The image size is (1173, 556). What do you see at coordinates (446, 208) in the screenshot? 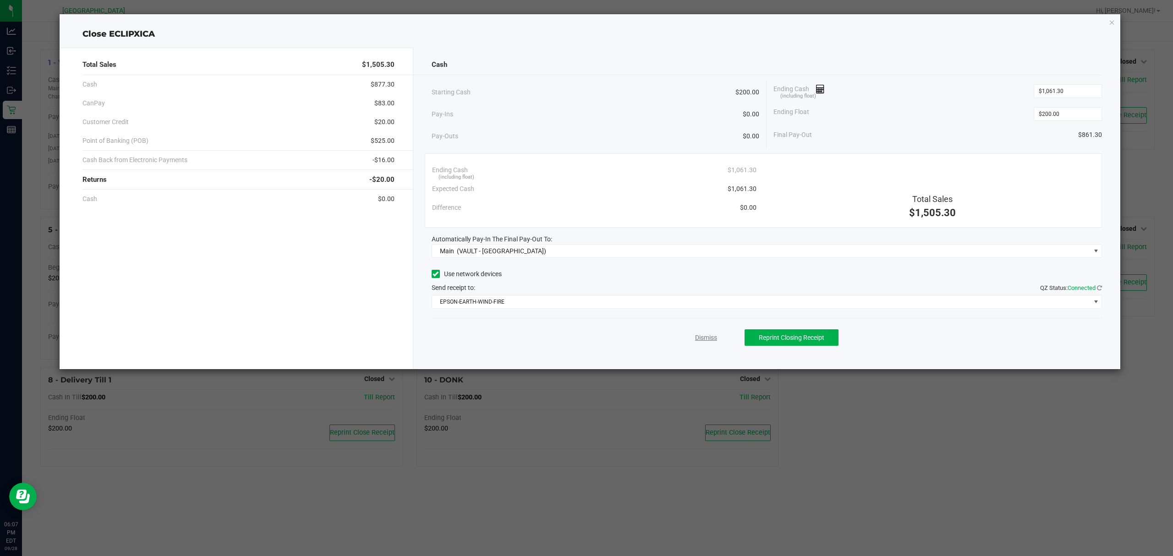
I see `span: Difference` at bounding box center [446, 208].